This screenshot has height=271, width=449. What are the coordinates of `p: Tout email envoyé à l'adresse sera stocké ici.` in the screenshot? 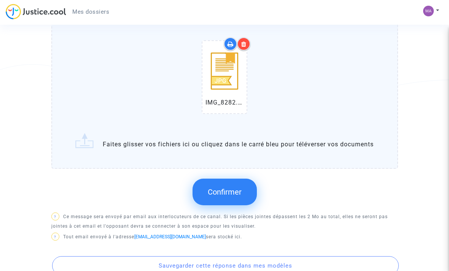 It's located at (224, 237).